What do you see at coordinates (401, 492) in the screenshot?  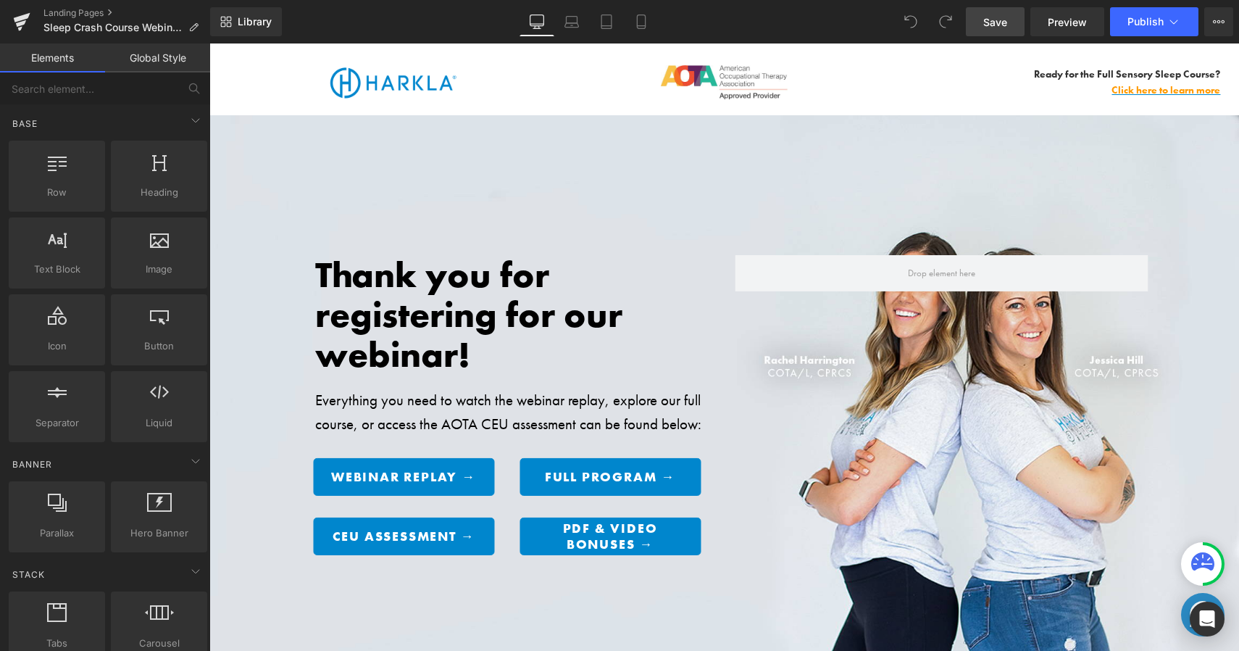 I see `span: PDF & Video Bonuses →` at bounding box center [401, 492].